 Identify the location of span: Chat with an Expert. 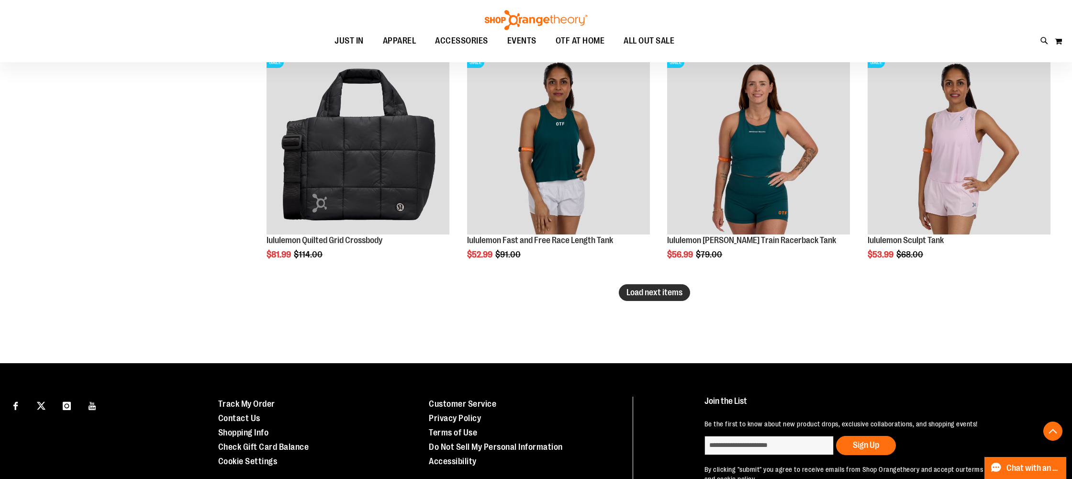
(1033, 468).